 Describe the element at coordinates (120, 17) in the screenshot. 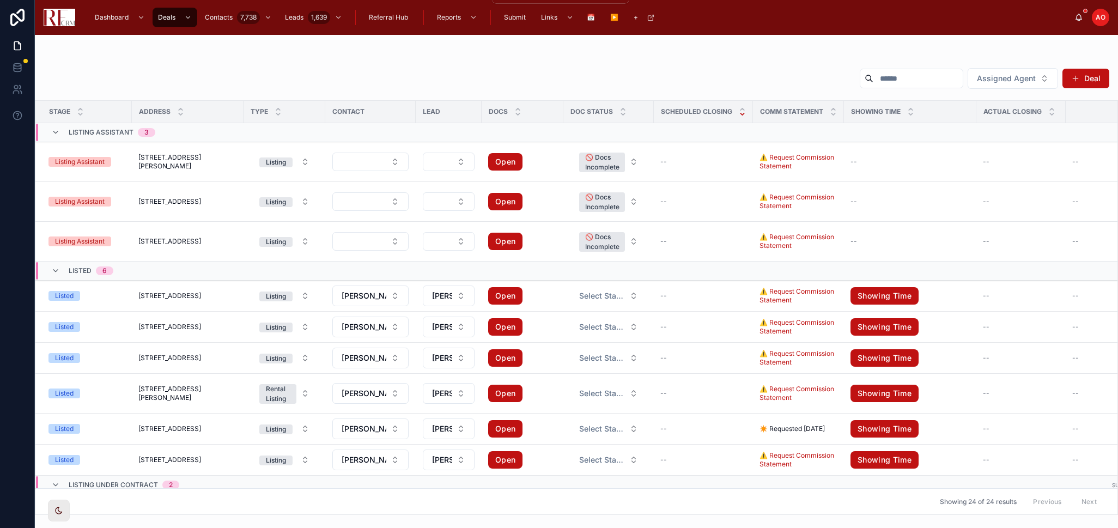

I see `a: Dashboard` at that location.